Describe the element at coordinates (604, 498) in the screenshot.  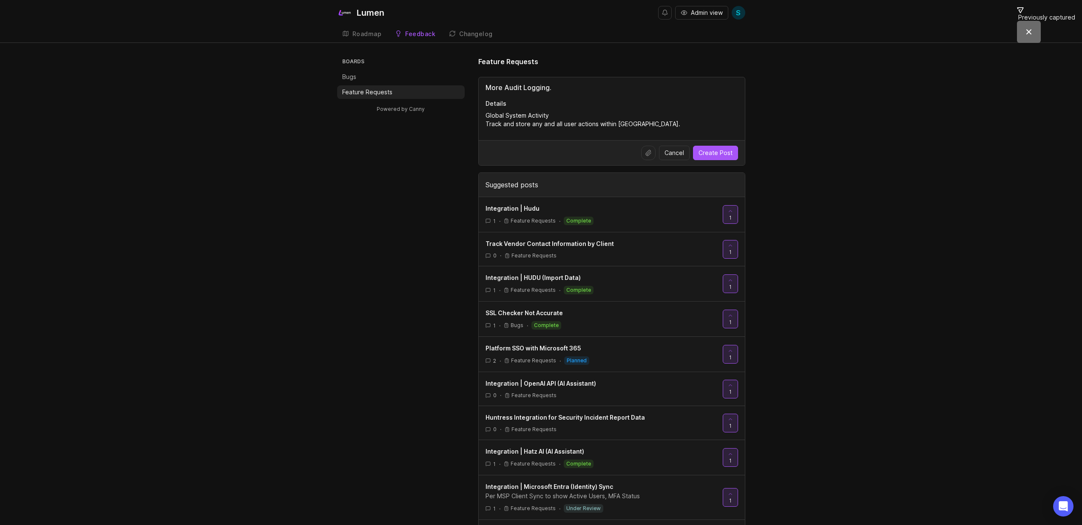
I see `a: Integration | Microsoft Entra (Identity) SyncPer MSP Client Sync to show Active Users, MFA Status...` at that location.